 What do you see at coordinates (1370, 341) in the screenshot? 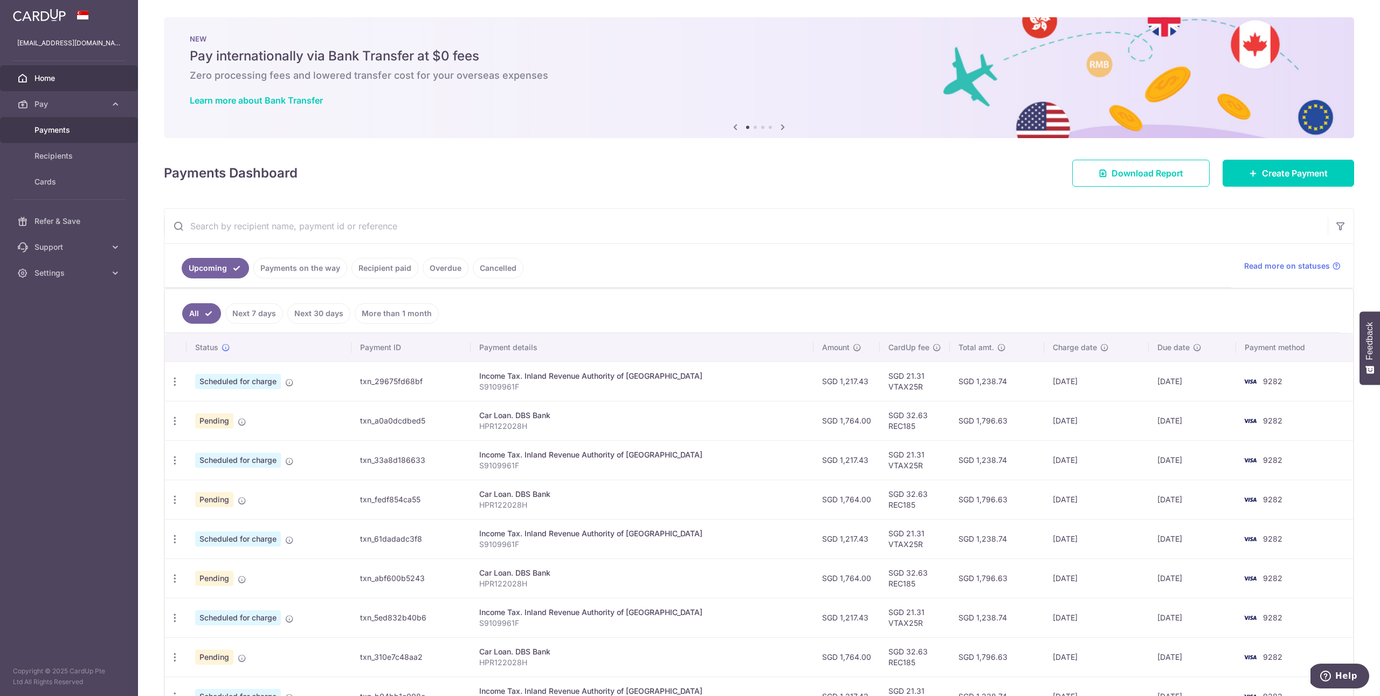
I see `span: Feedback` at bounding box center [1370, 341].